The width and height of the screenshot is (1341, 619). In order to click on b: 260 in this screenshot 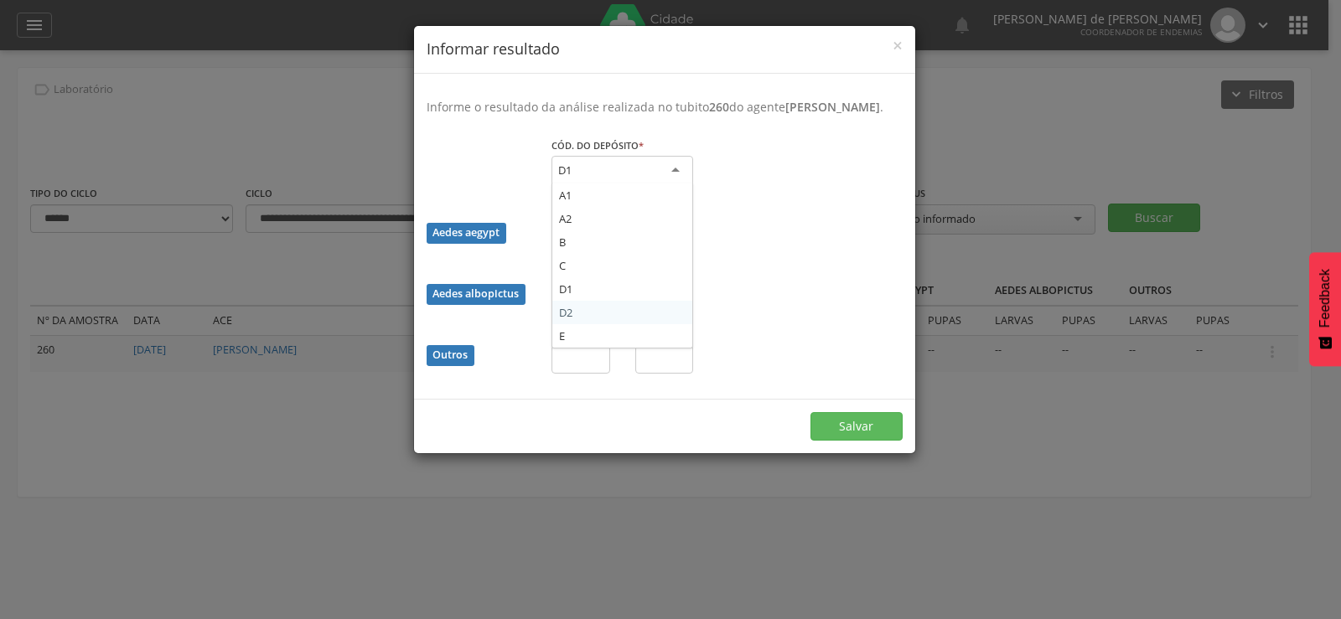, I will do `click(719, 106)`.